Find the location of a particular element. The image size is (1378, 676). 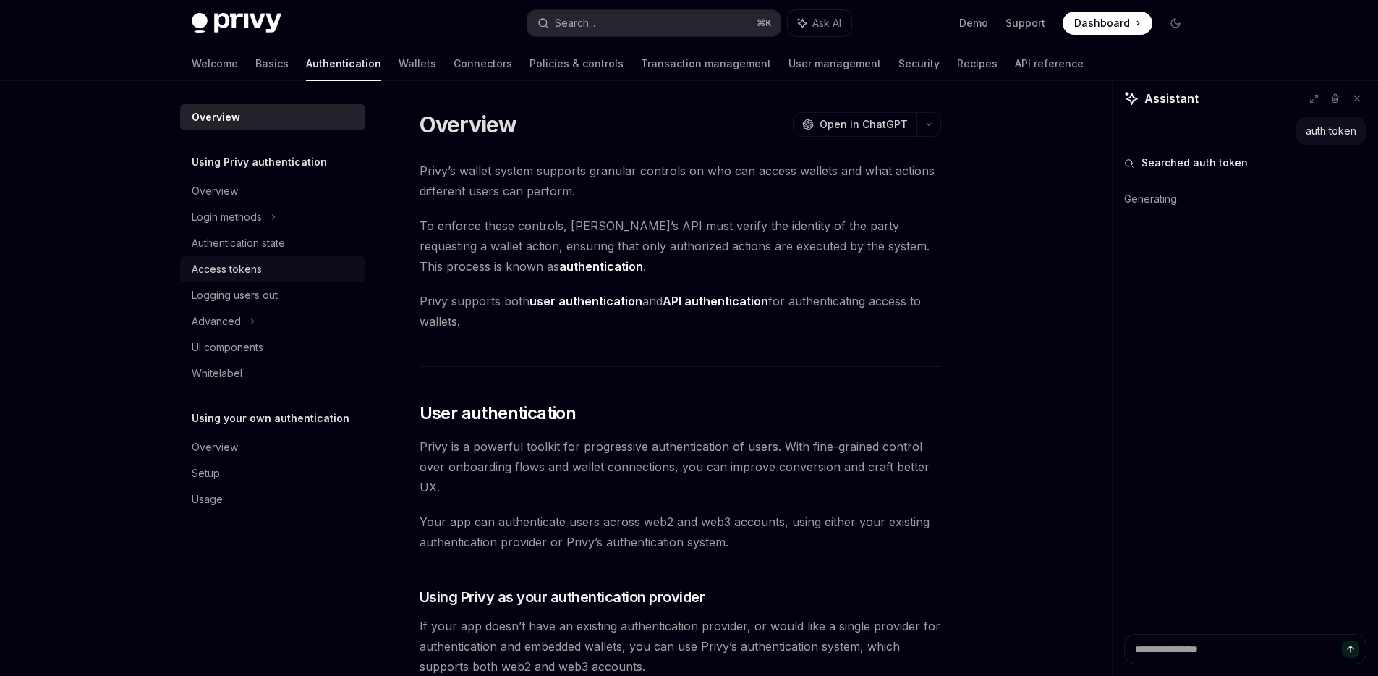

span: ⌘ K is located at coordinates (764, 23).